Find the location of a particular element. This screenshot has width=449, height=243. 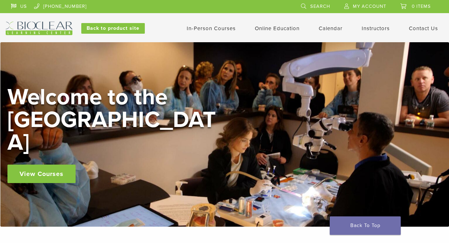

a: Back To Top is located at coordinates (365, 226).